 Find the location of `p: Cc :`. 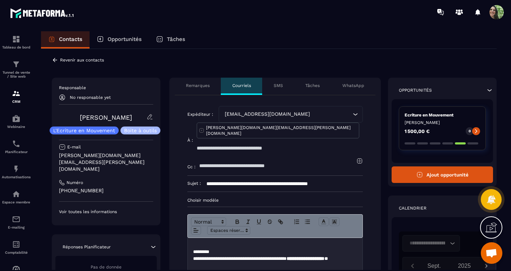

p: Cc : is located at coordinates (191, 167).